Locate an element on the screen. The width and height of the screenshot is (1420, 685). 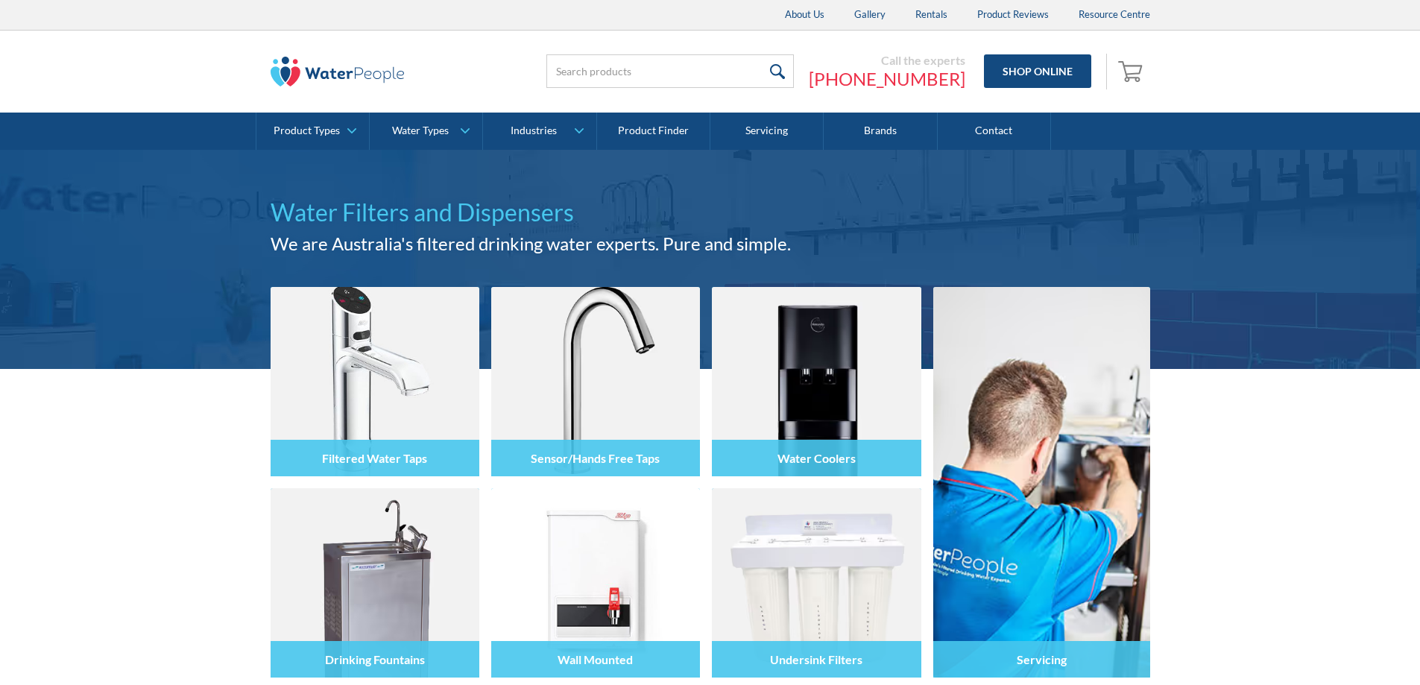
h4: Undersink Filters is located at coordinates (816, 659).